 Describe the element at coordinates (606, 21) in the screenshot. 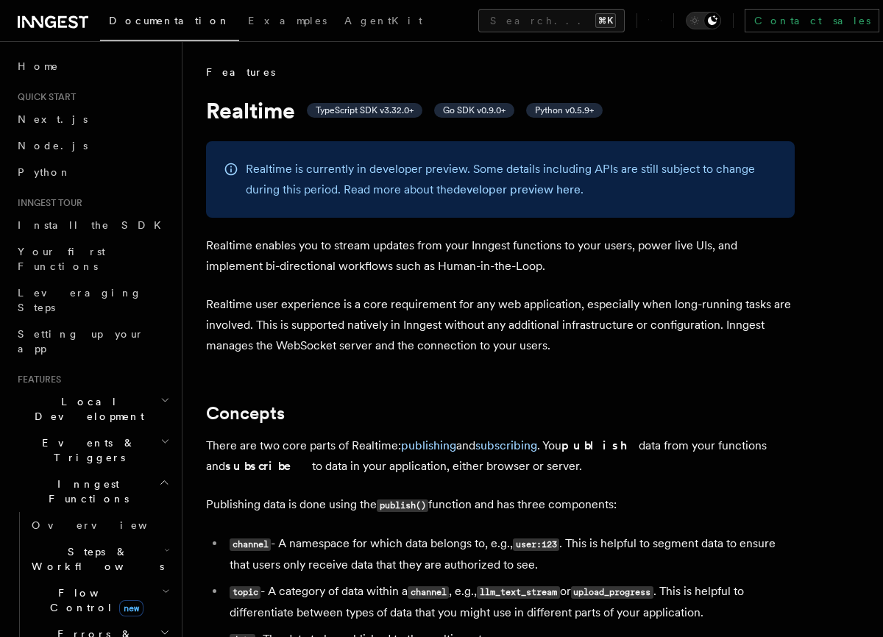

I see `kbd: ⌘K` at that location.